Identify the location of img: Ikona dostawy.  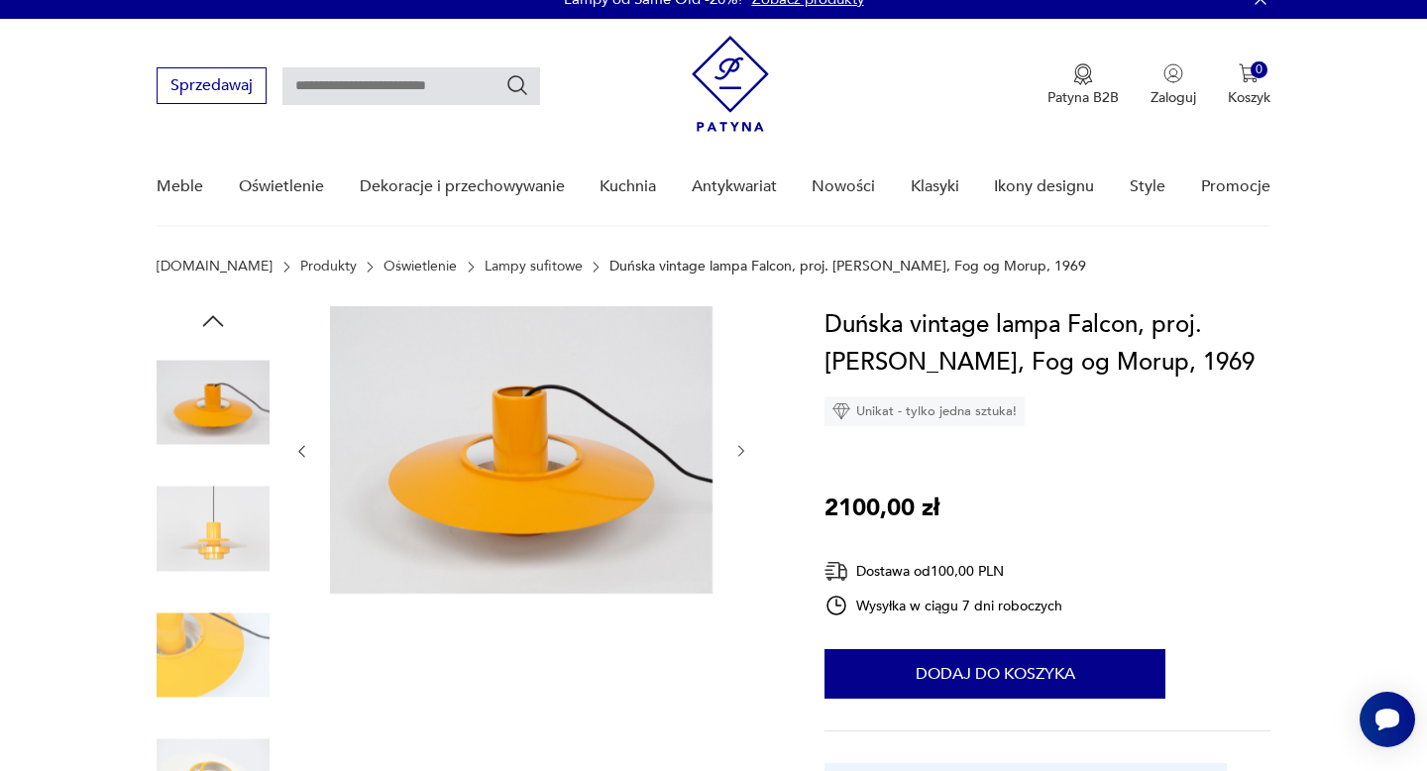
(836, 571).